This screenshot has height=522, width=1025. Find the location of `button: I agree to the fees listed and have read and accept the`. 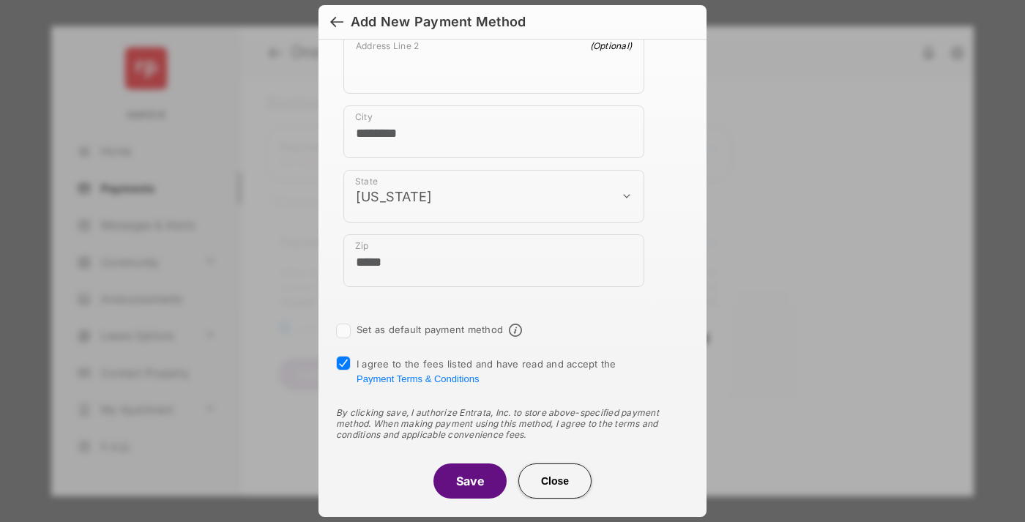

button: I agree to the fees listed and have read and accept the is located at coordinates (417, 379).